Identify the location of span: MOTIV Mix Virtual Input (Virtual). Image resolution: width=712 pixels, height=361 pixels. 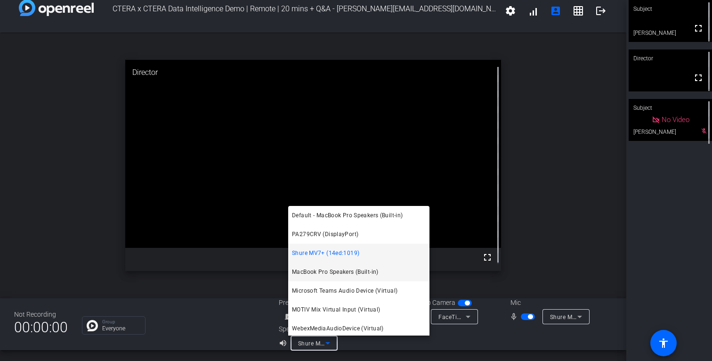
(336, 309).